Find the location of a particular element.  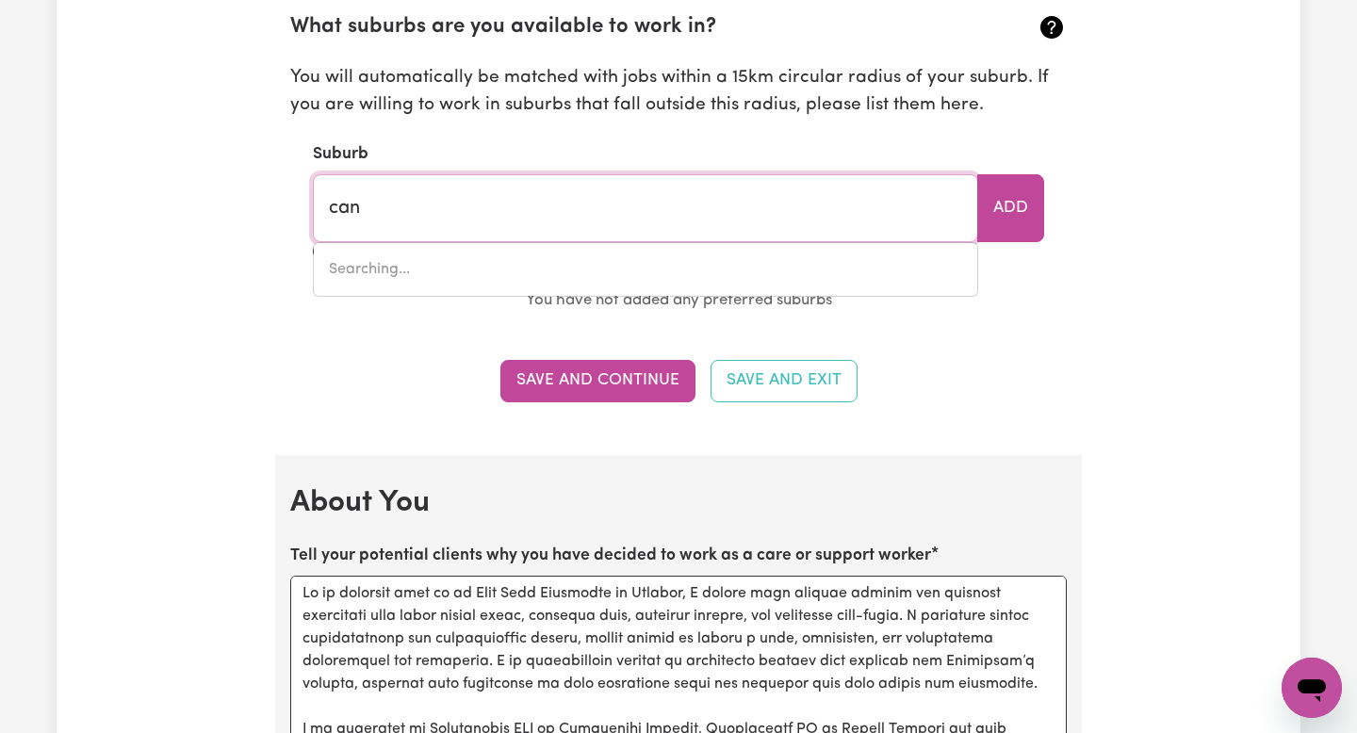

button: Add to preferred suburbs is located at coordinates (1010, 208).